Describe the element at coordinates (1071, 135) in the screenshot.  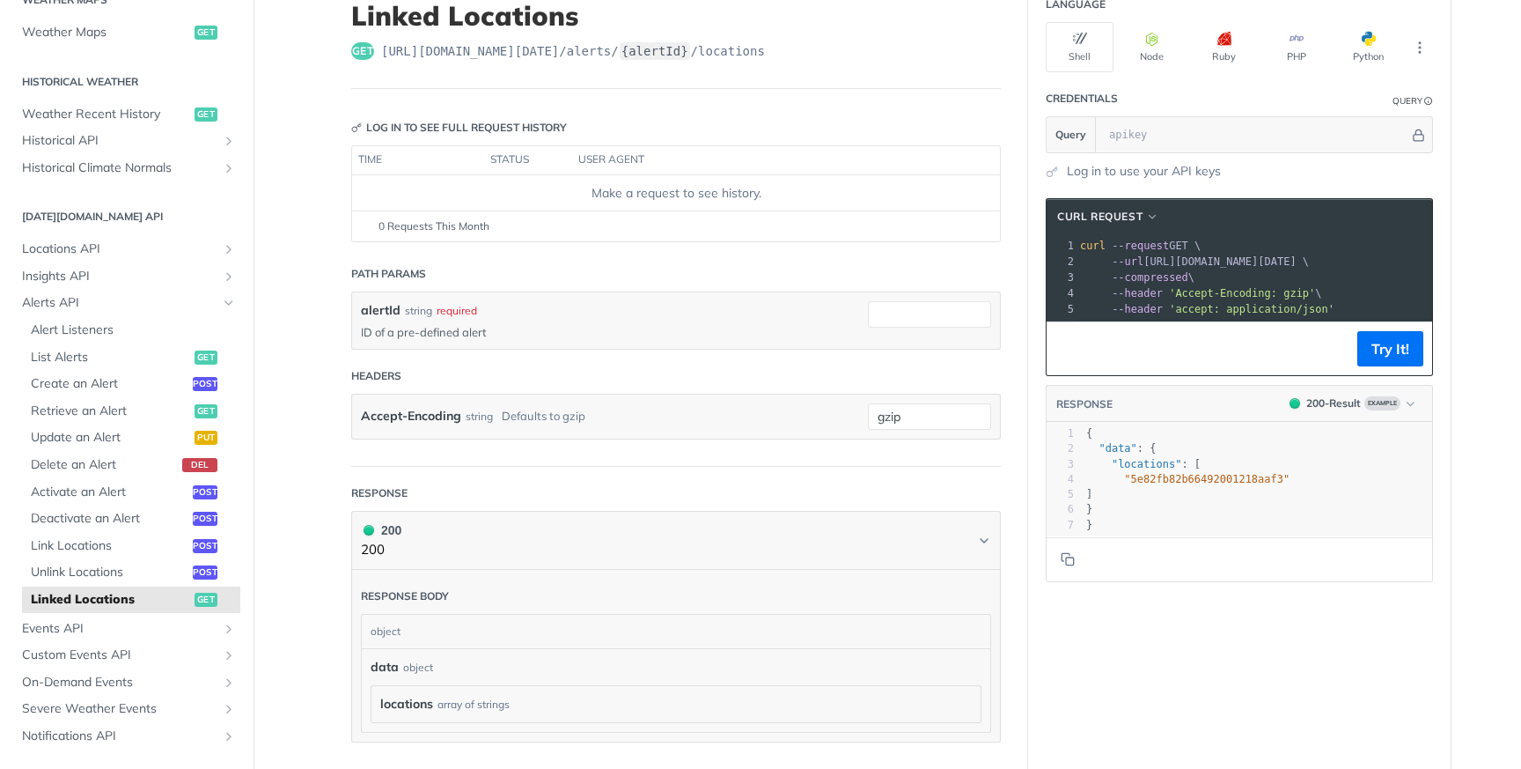
I see `span: Query` at that location.